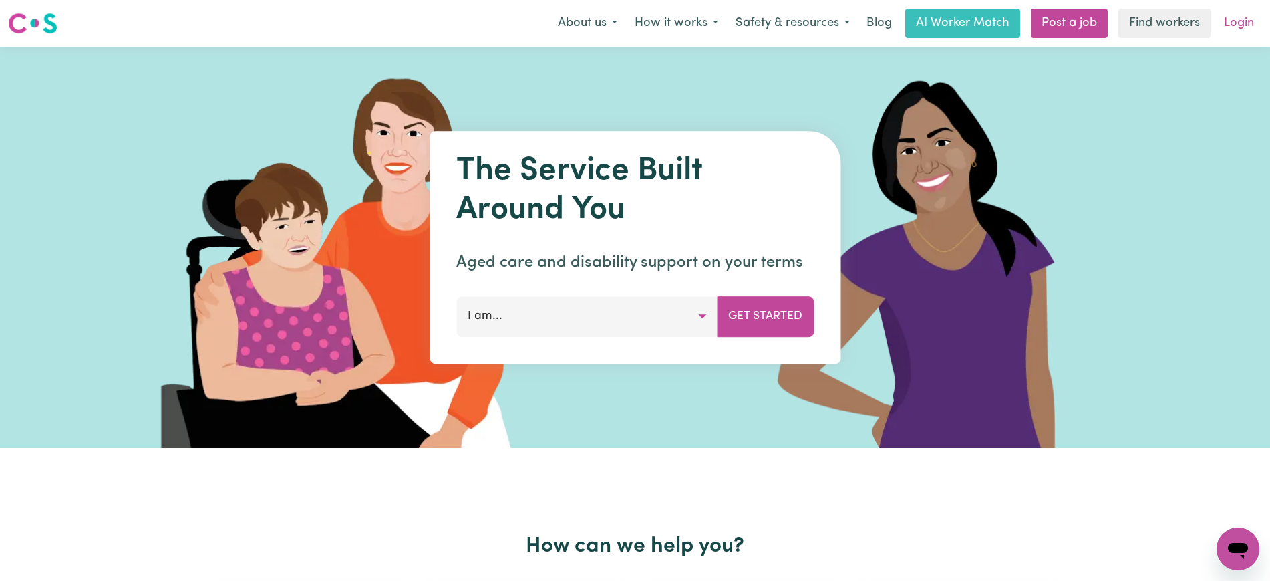 The image size is (1270, 581). Describe the element at coordinates (676, 23) in the screenshot. I see `button: How it works` at that location.